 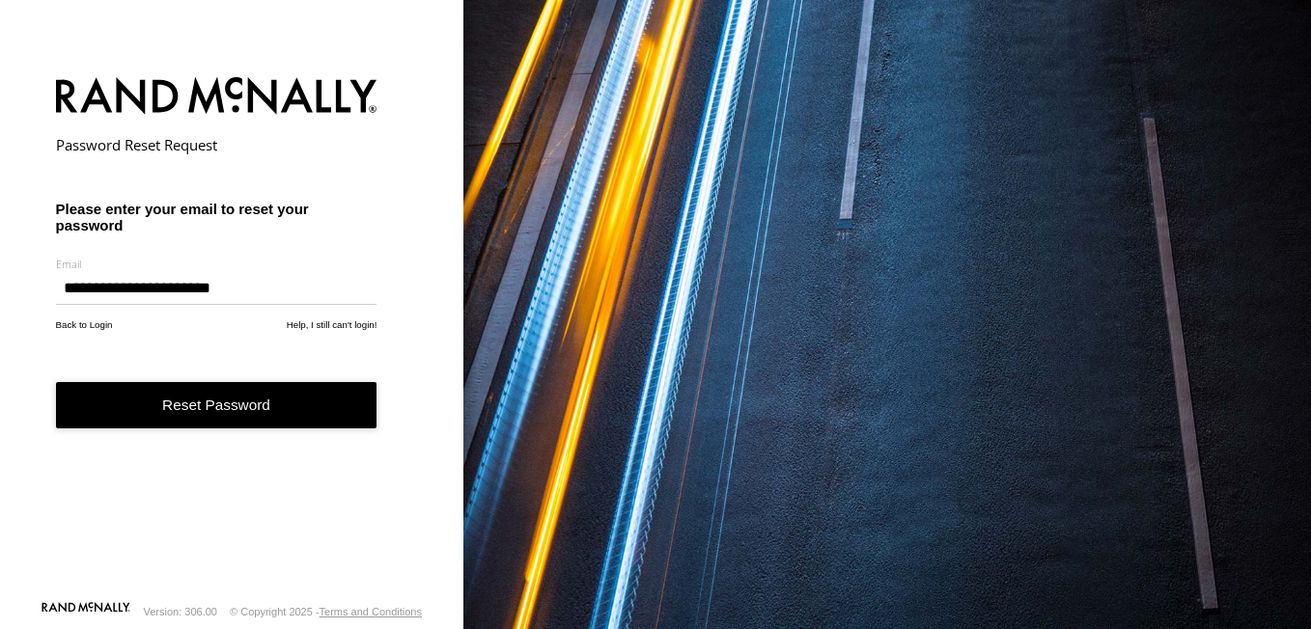 I want to click on div: © Copyright 2025 -, so click(x=325, y=612).